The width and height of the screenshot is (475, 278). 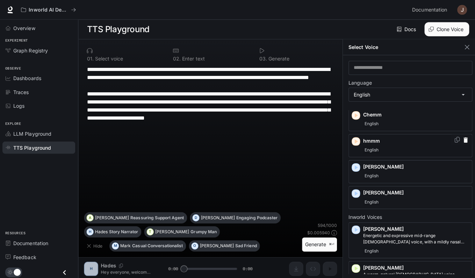 I want to click on p: 0 3 ., so click(x=262, y=58).